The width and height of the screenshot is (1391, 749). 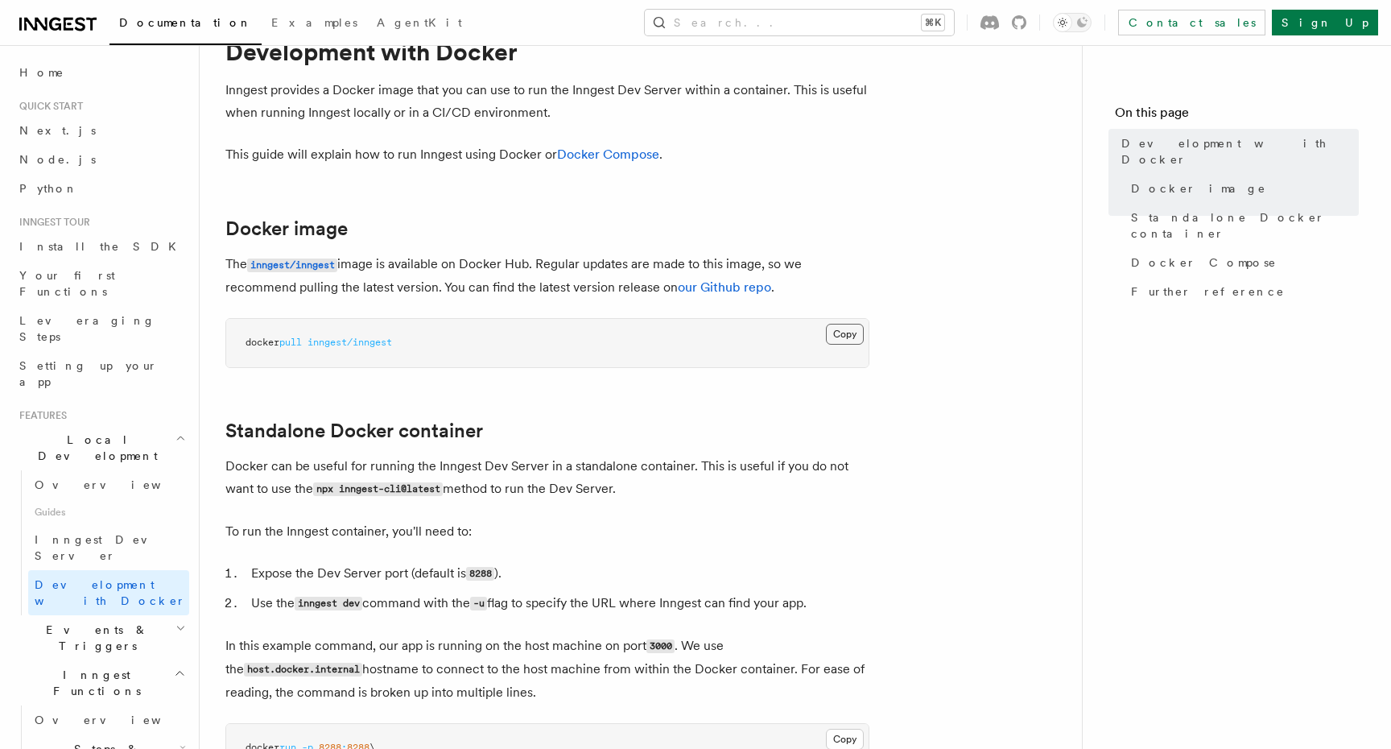 I want to click on button: Search...⌘K, so click(x=799, y=23).